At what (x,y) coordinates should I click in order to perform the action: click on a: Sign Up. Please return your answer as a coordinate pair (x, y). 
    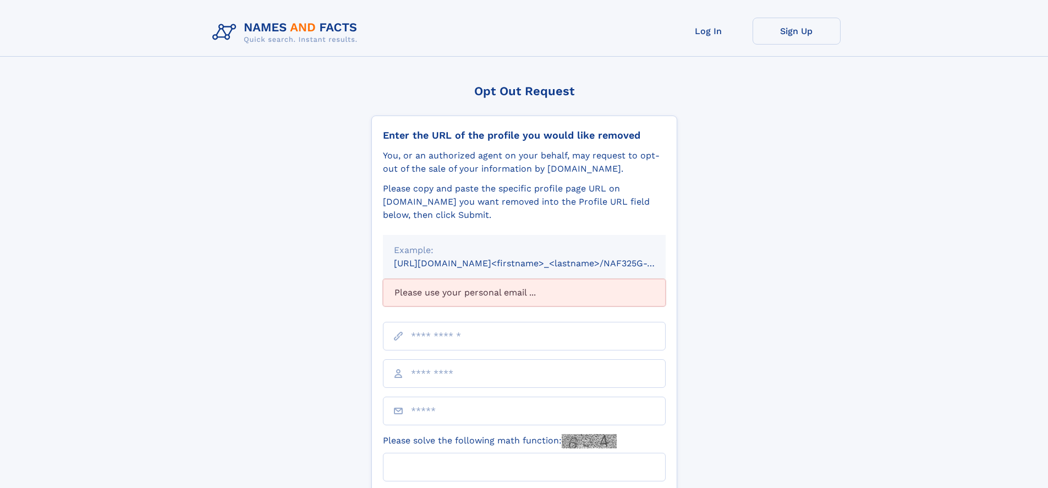
    Looking at the image, I should click on (797, 31).